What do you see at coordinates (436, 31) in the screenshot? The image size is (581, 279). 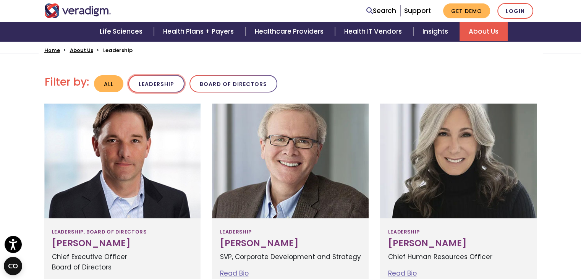 I see `a: Insights` at bounding box center [436, 31].